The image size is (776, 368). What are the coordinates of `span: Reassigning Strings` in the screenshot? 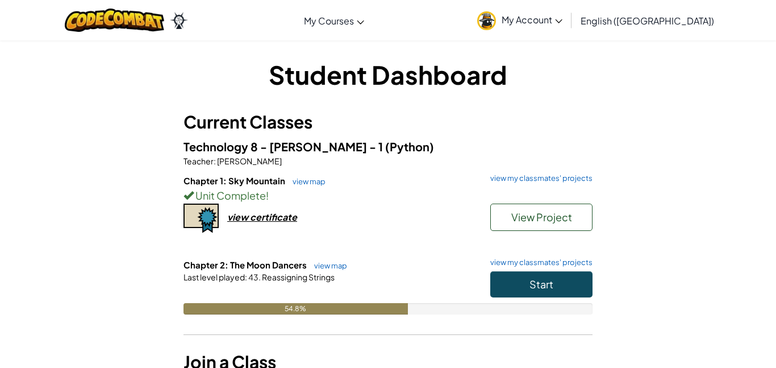 It's located at (298, 277).